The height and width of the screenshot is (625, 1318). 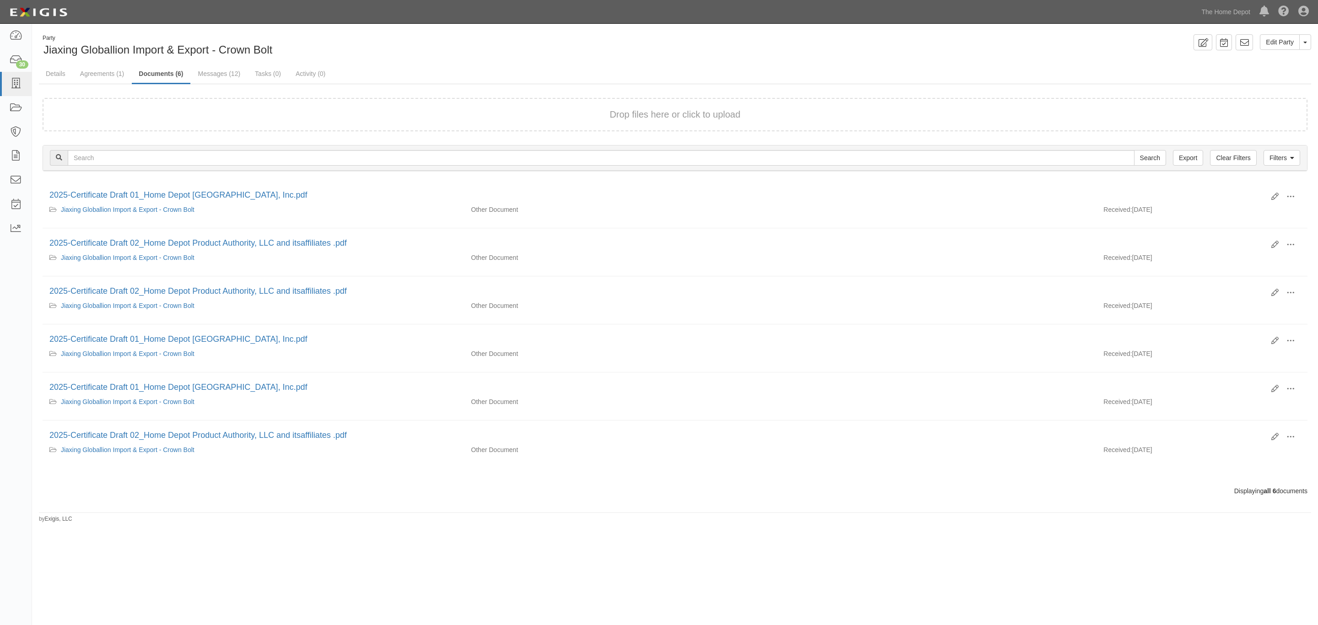 I want to click on div: 30, so click(x=22, y=65).